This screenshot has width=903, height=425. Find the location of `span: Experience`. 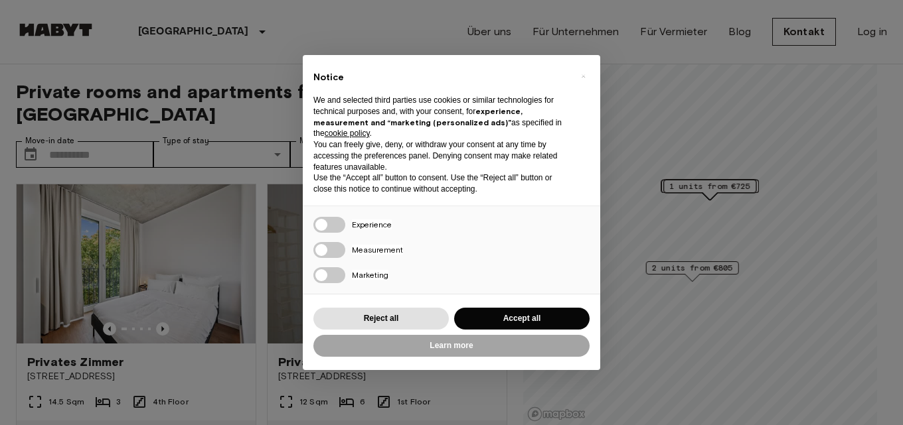

span: Experience is located at coordinates (372, 224).